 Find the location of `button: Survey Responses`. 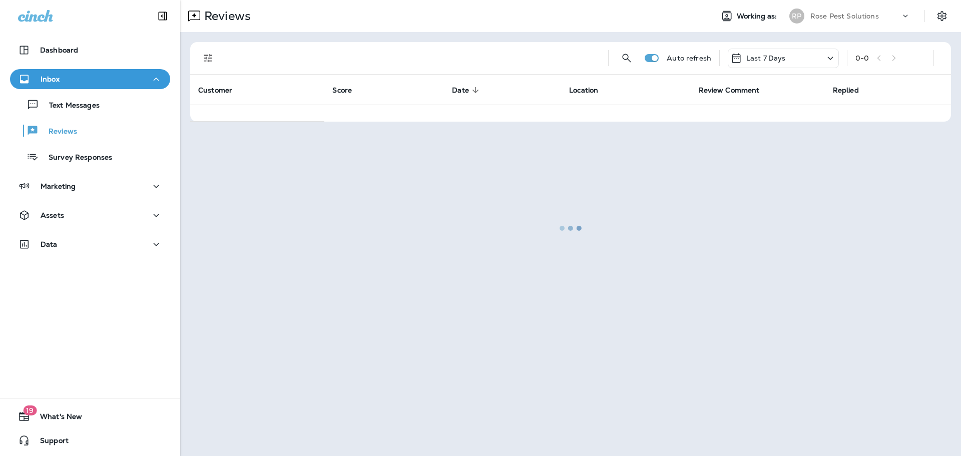

button: Survey Responses is located at coordinates (90, 157).